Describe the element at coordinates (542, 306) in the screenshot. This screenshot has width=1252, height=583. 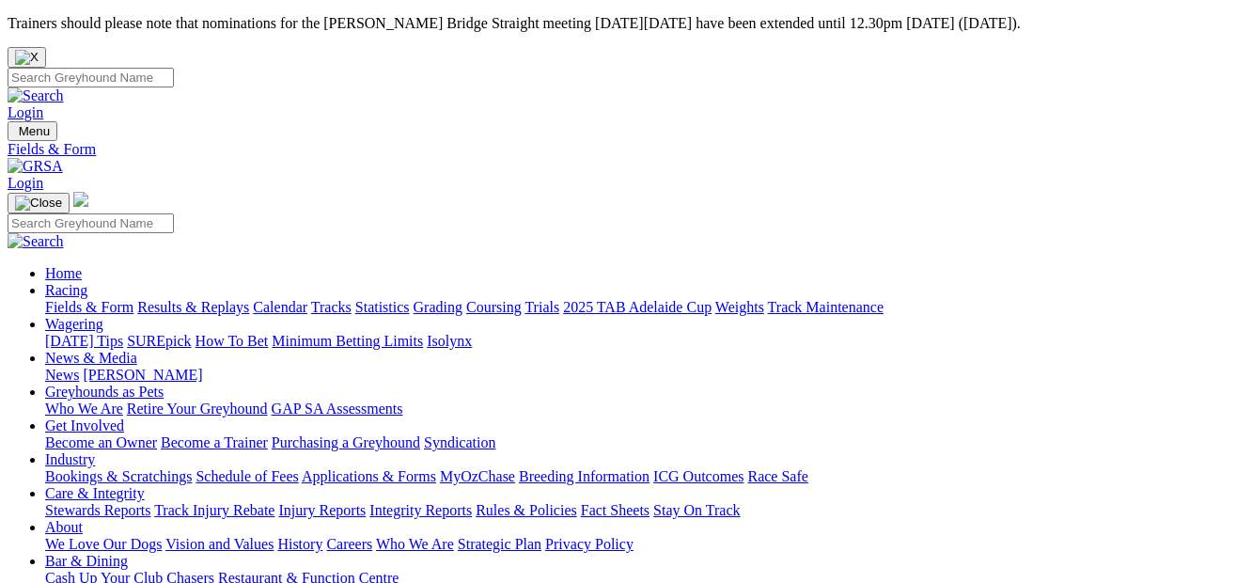
I see `a: Trials` at that location.